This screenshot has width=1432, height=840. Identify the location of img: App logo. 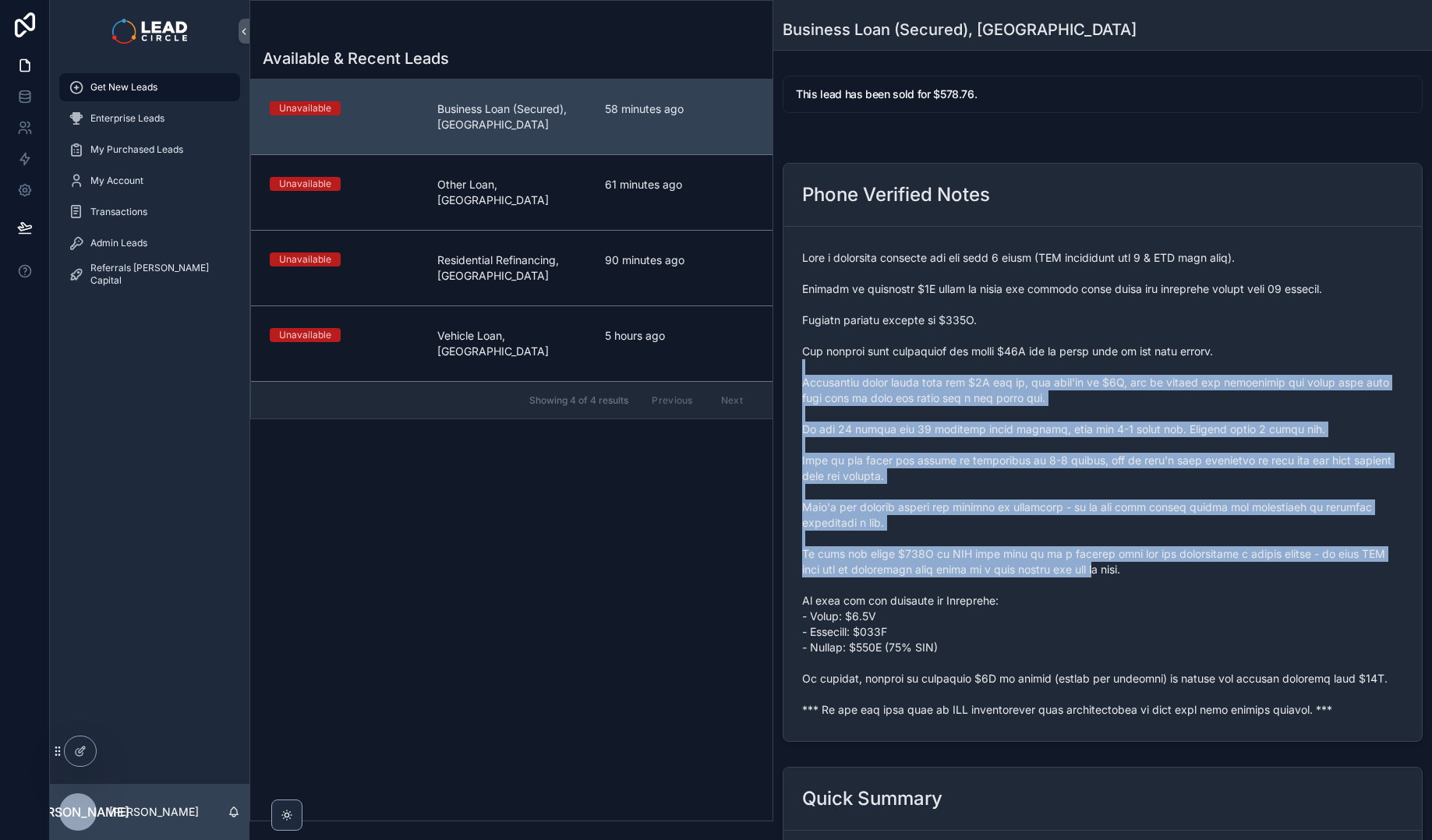
(149, 31).